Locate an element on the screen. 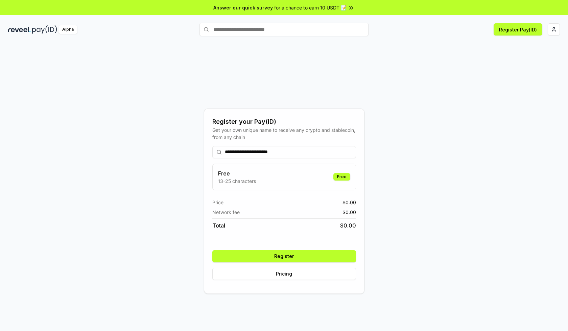  button: Register is located at coordinates (284, 256).